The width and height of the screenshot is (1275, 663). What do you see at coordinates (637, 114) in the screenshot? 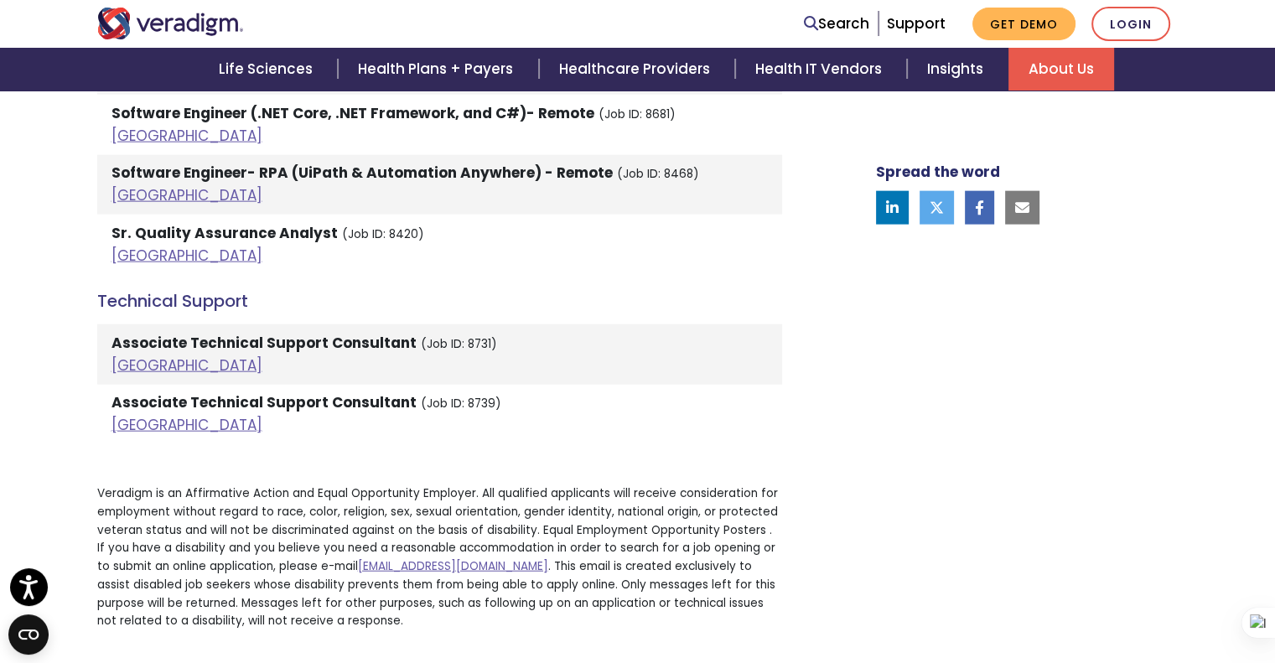
I see `small: (Job ID: 8681)` at bounding box center [637, 114].